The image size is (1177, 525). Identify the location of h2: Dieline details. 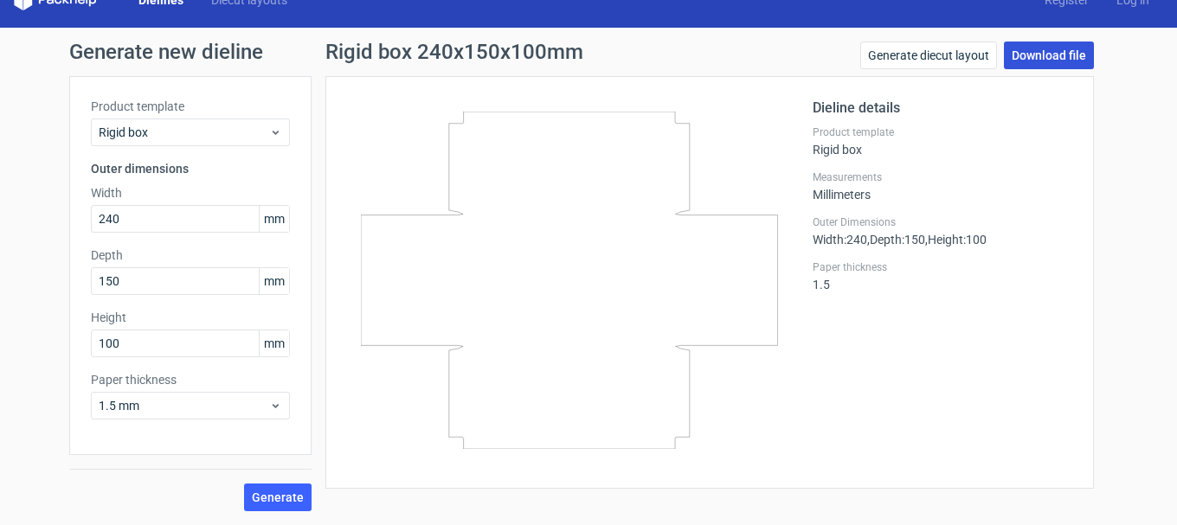
(943, 108).